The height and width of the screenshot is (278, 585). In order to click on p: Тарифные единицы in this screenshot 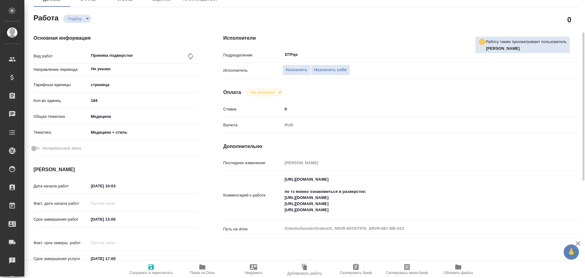, I will do `click(61, 85)`.